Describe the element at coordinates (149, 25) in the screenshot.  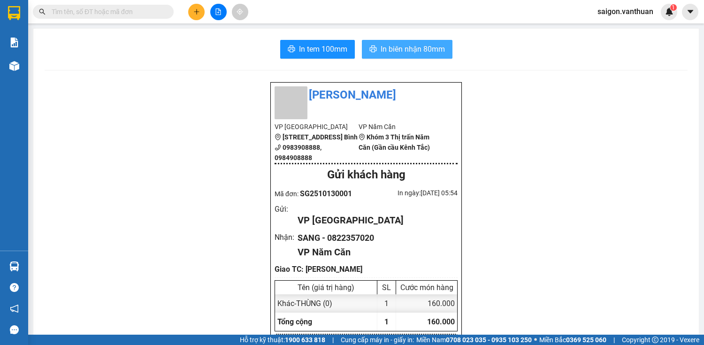
I see `div: SANG` at that location.